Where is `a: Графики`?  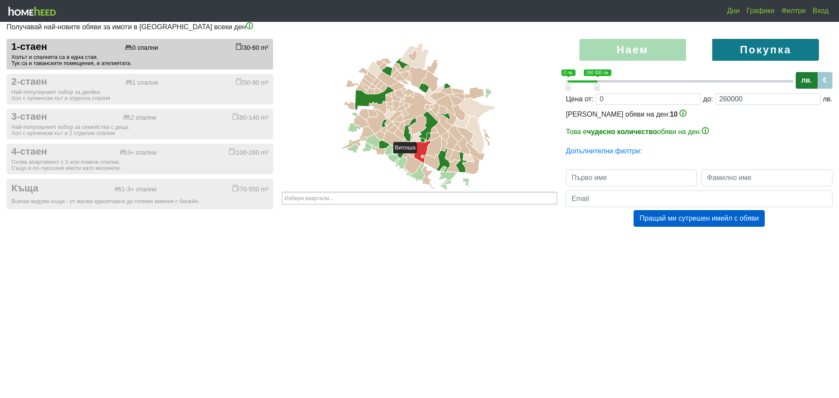
a: Графики is located at coordinates (761, 11).